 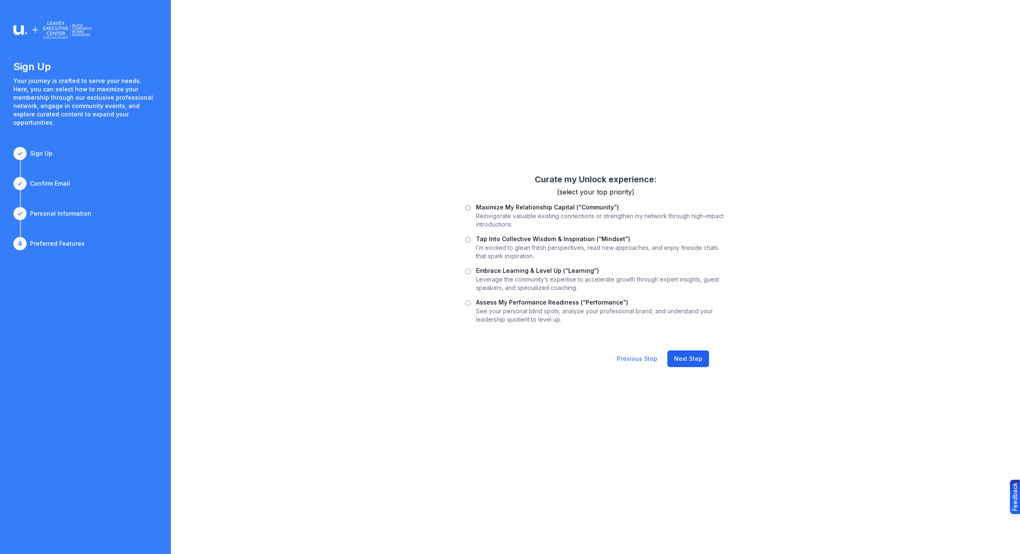 What do you see at coordinates (596, 179) in the screenshot?
I see `h2: Curate my Unlock experience:` at bounding box center [596, 179].